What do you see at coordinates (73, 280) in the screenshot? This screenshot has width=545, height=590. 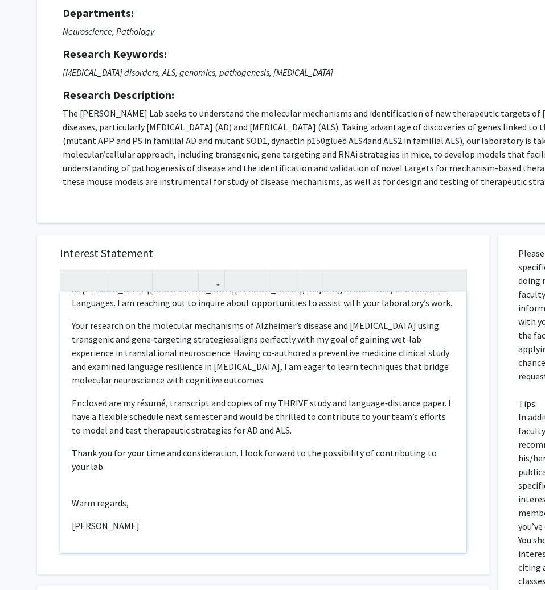 I see `button: Undo (Ctrl + Z)` at bounding box center [73, 280].